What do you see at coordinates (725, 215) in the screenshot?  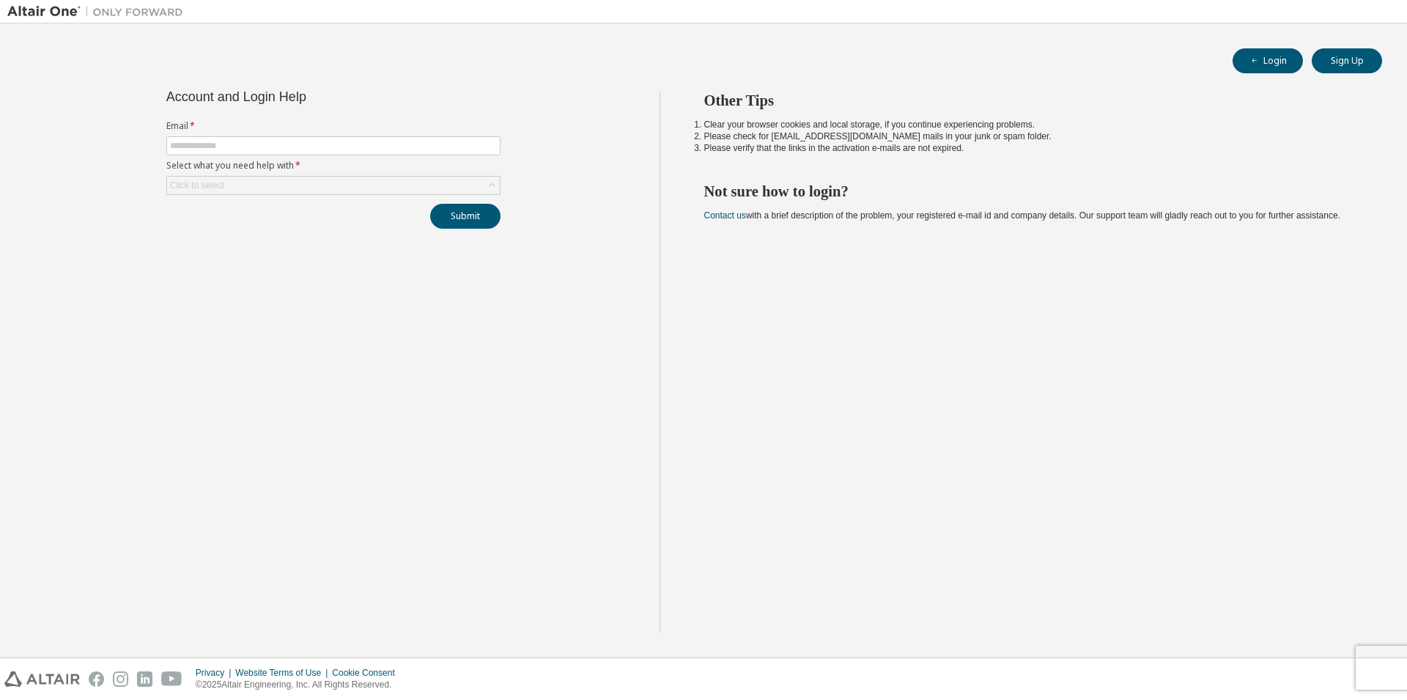 I see `a: Contact us` at bounding box center [725, 215].